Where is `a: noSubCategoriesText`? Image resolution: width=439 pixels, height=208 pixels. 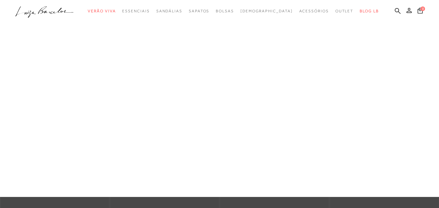
a: noSubCategoriesText is located at coordinates (266, 11).